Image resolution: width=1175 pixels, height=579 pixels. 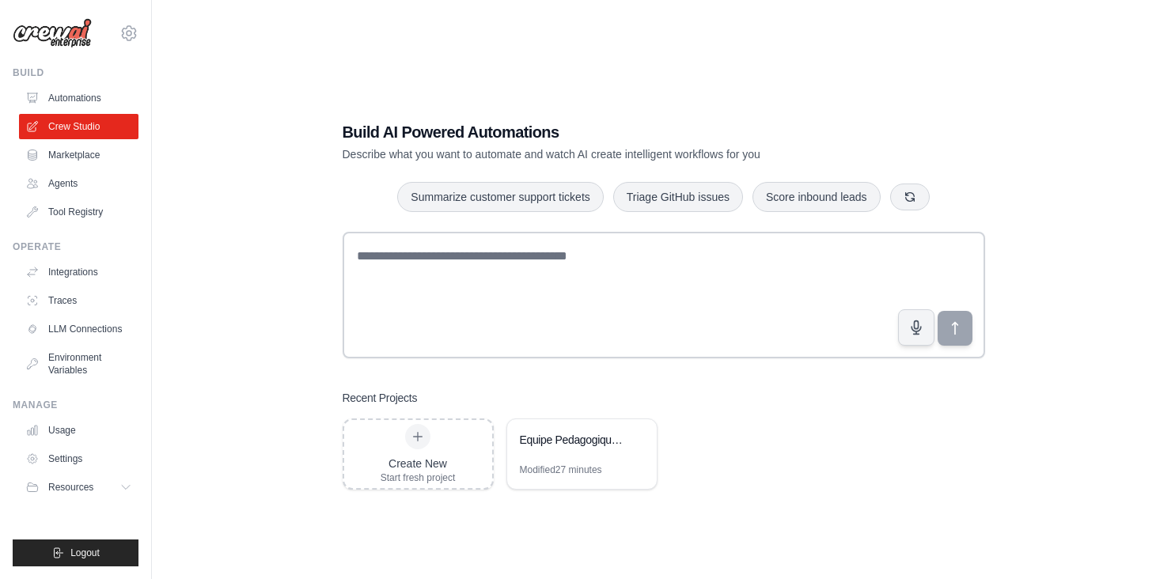 What do you see at coordinates (418, 464) in the screenshot?
I see `div: Create New` at bounding box center [418, 464].